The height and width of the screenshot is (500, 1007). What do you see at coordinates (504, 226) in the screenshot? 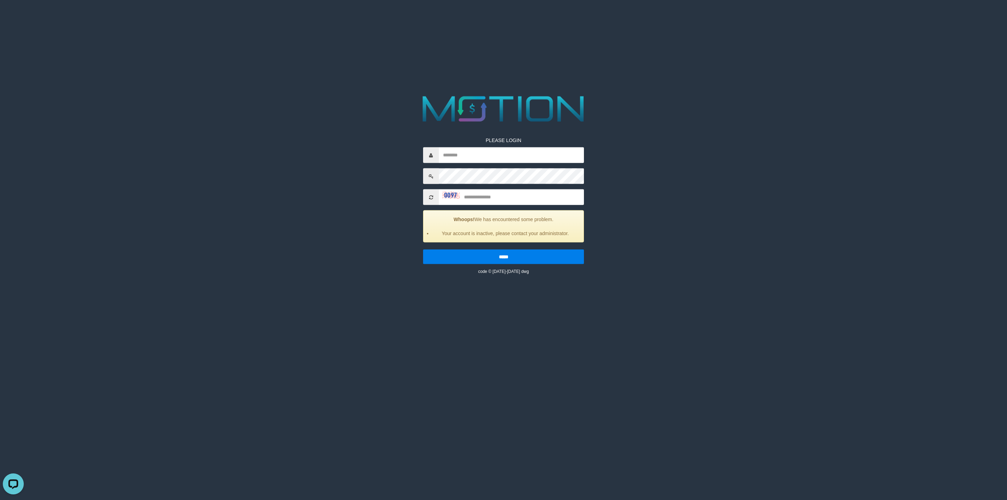
I see `div: We has encountered some problem.` at bounding box center [504, 226].